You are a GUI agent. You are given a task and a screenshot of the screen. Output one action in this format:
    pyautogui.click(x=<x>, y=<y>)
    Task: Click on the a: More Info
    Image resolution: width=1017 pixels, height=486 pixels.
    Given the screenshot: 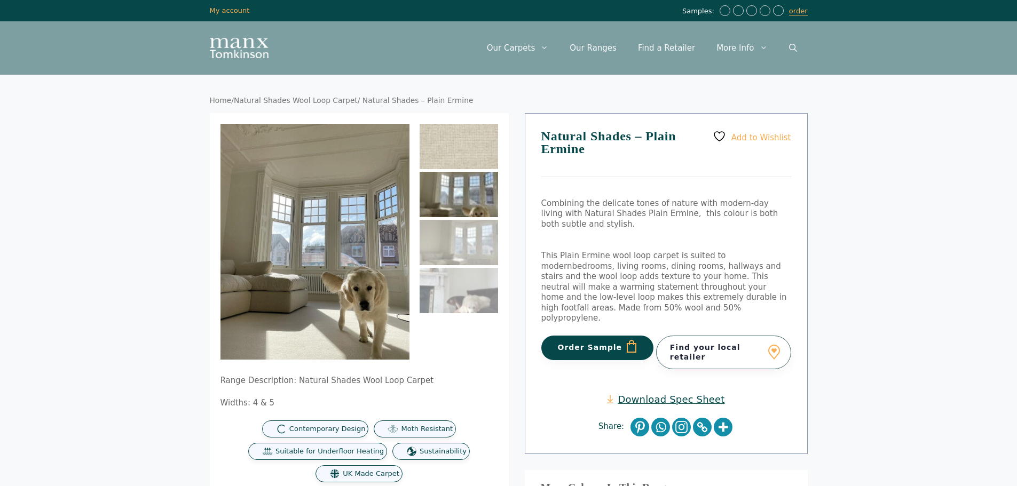 What is the action you would take?
    pyautogui.click(x=742, y=48)
    